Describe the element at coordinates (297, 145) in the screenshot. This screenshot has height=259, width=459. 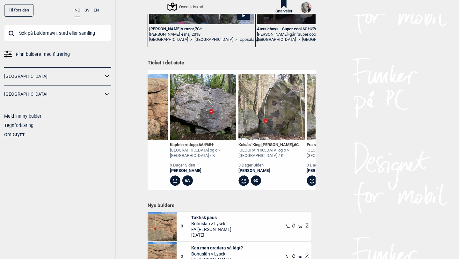
I see `span: 6C` at that location.